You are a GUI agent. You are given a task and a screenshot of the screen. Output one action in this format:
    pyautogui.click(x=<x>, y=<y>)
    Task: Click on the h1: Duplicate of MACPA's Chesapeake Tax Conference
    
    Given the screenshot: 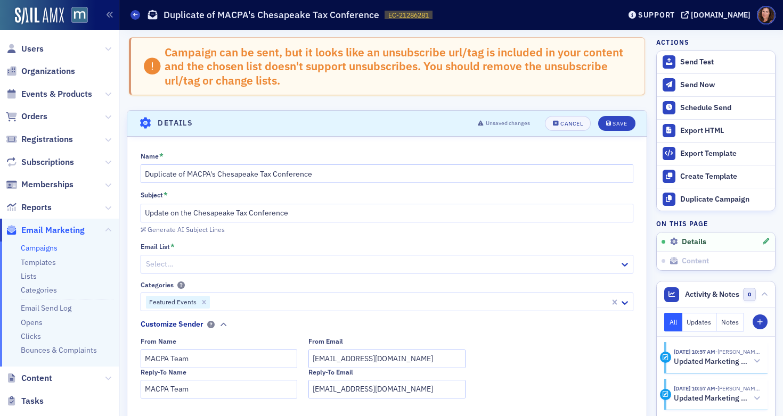 What is the action you would take?
    pyautogui.click(x=271, y=15)
    